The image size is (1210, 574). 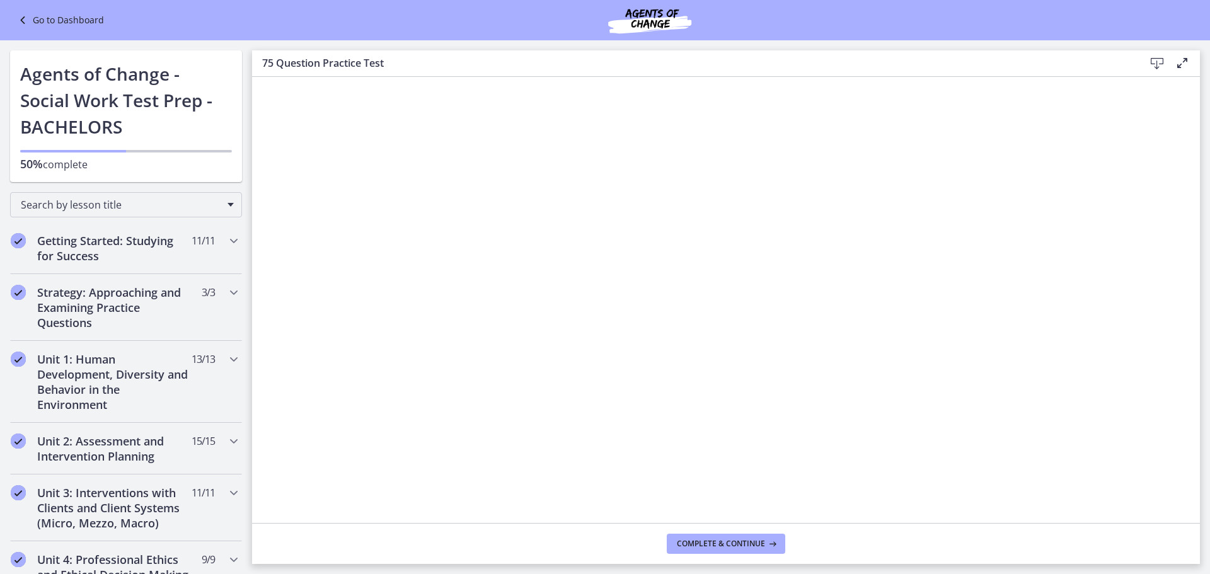 What do you see at coordinates (59, 20) in the screenshot?
I see `a: Go to Dashboard` at bounding box center [59, 20].